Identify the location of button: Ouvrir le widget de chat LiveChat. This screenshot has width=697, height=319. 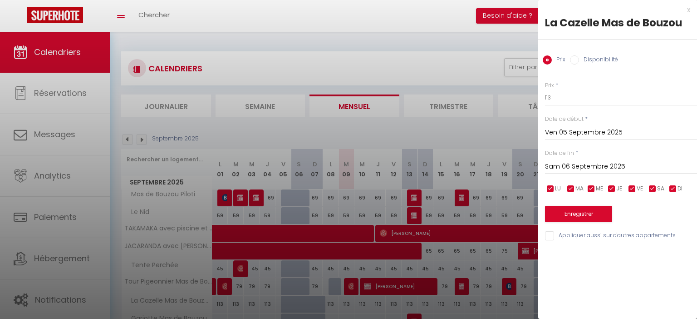
(21, 17).